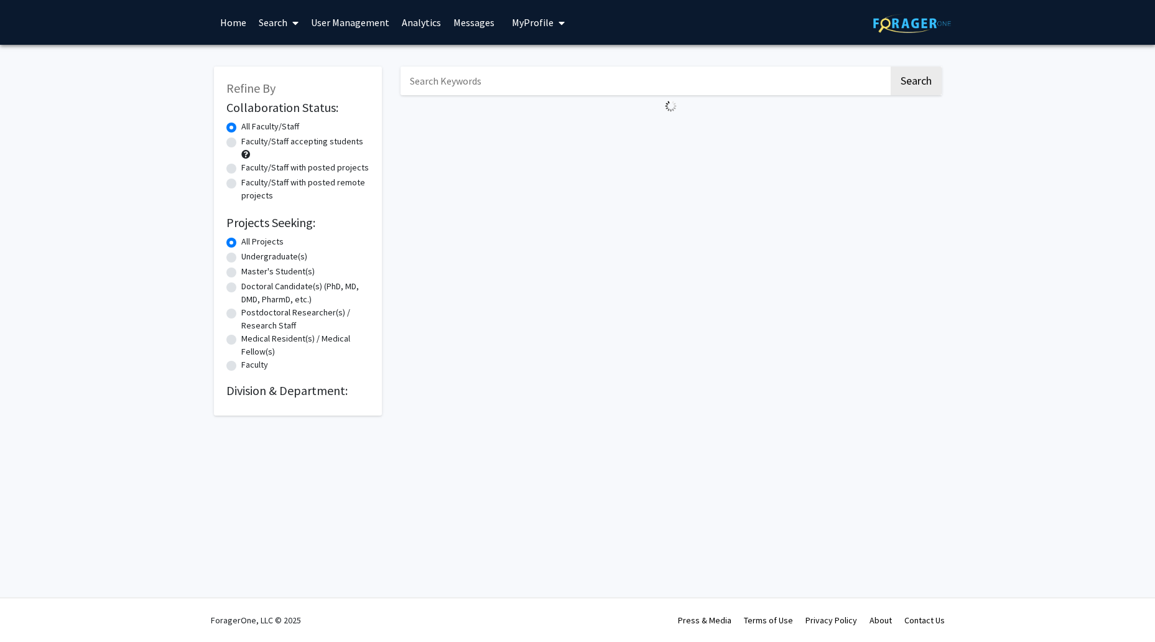 This screenshot has width=1155, height=642. I want to click on h2: Division & Department:, so click(298, 391).